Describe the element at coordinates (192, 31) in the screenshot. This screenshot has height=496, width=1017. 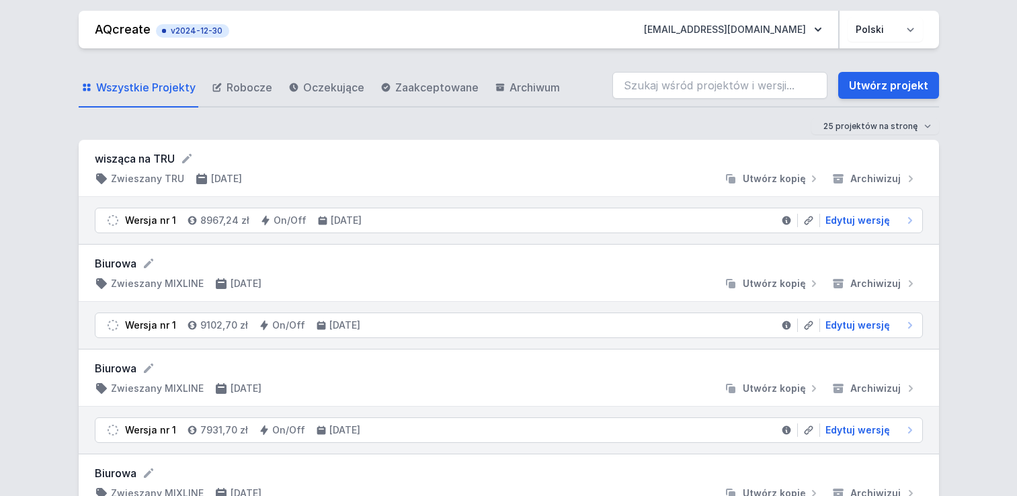
I see `span: v2024-12-30` at that location.